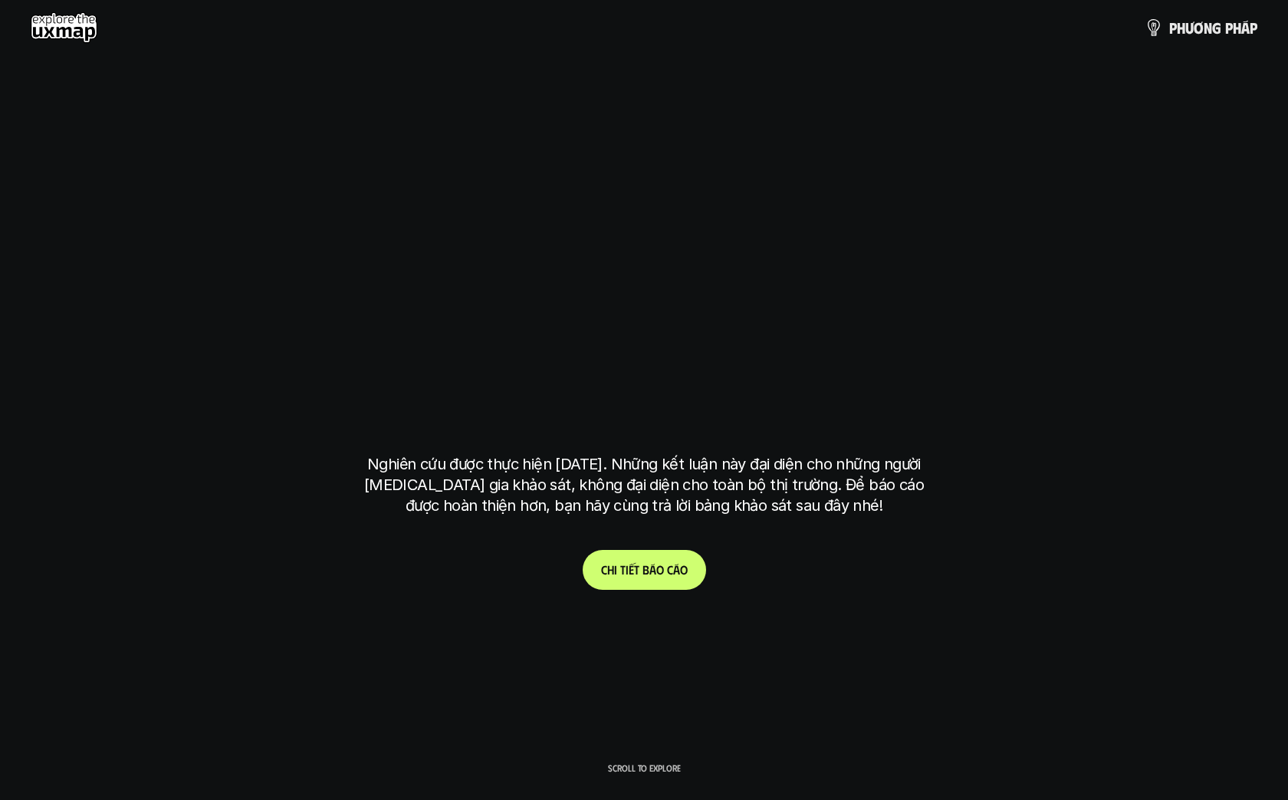 This screenshot has width=1288, height=800. What do you see at coordinates (644, 768) in the screenshot?
I see `p: Scroll to explore` at bounding box center [644, 768].